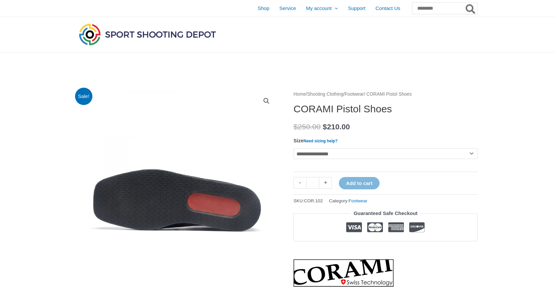  I want to click on span: Category:, so click(348, 201).